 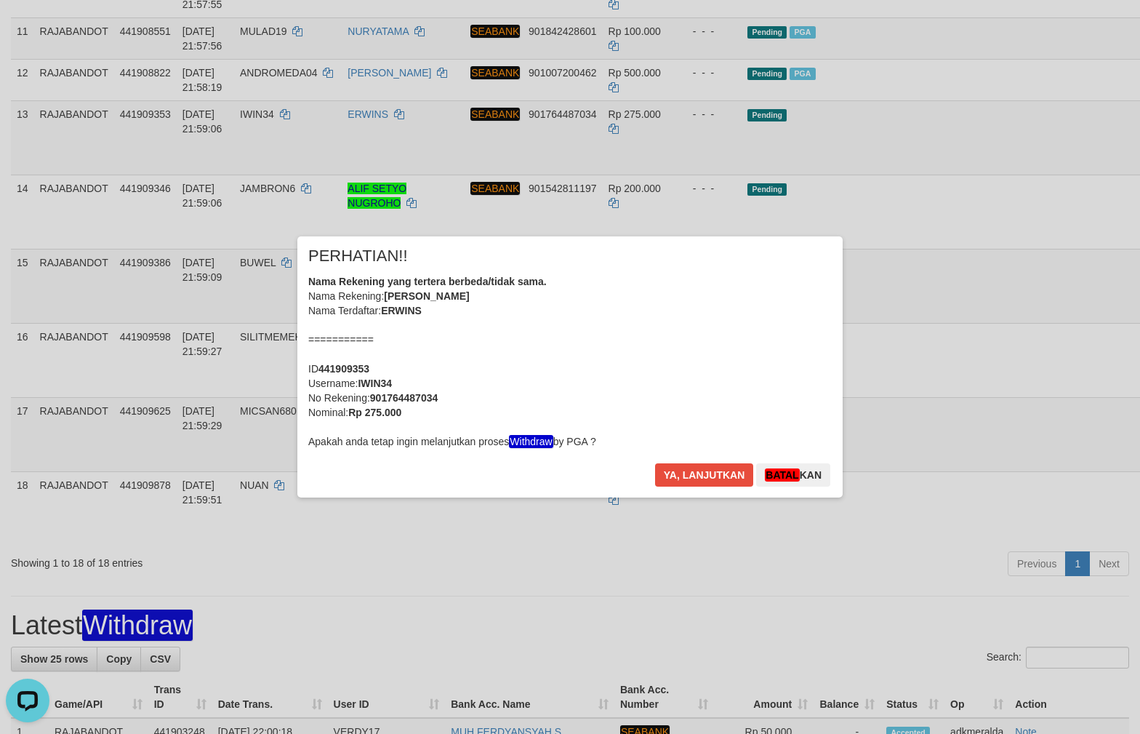 What do you see at coordinates (704, 475) in the screenshot?
I see `button: Ya, lanjutkan` at bounding box center [704, 475].